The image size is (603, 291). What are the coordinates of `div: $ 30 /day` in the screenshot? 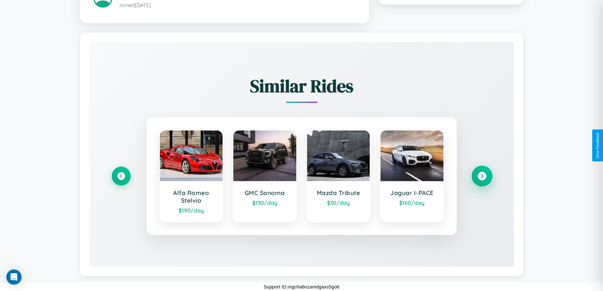 It's located at (338, 203).